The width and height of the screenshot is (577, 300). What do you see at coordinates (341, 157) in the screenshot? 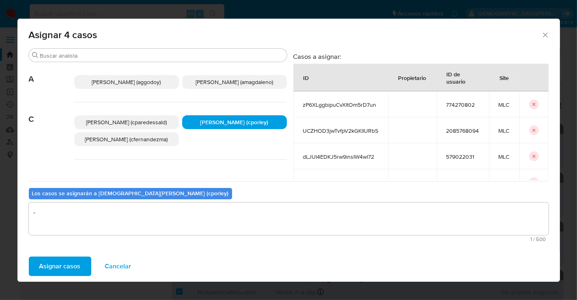
I see `span: dLJUl4EDKJ5rw9insIW4wl72` at bounding box center [341, 157].